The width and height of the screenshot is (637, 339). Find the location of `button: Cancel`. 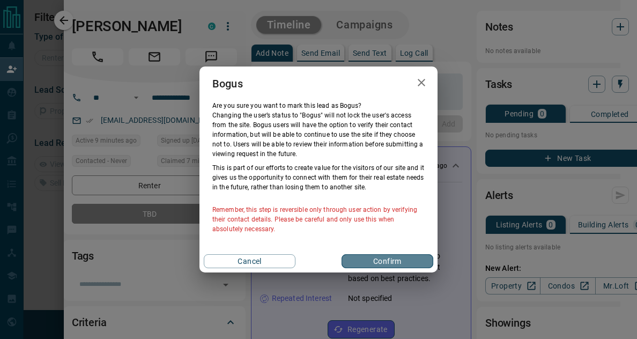

button: Cancel is located at coordinates (249, 261).